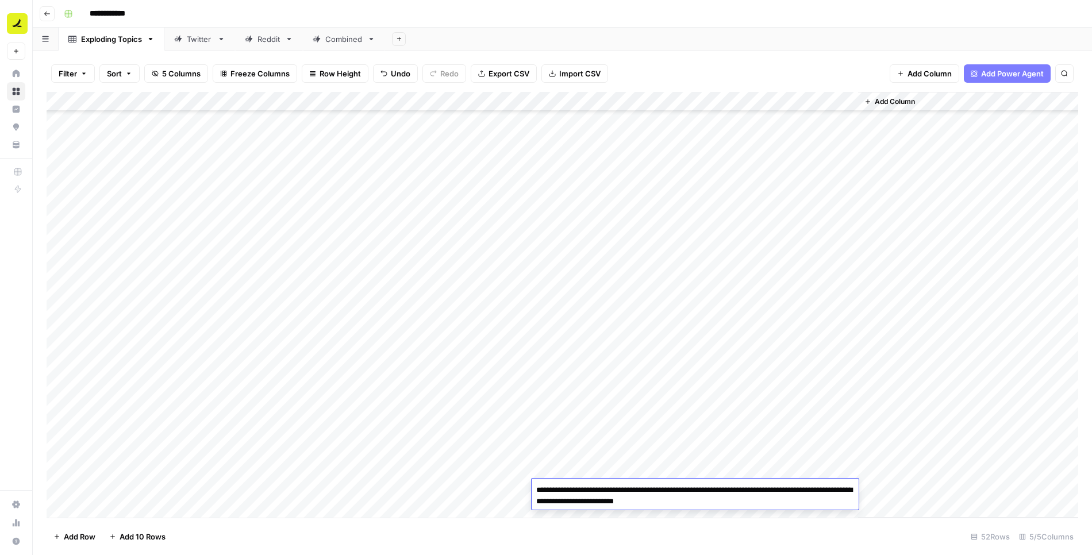  What do you see at coordinates (16, 145) in the screenshot?
I see `a: Your Data` at bounding box center [16, 145].